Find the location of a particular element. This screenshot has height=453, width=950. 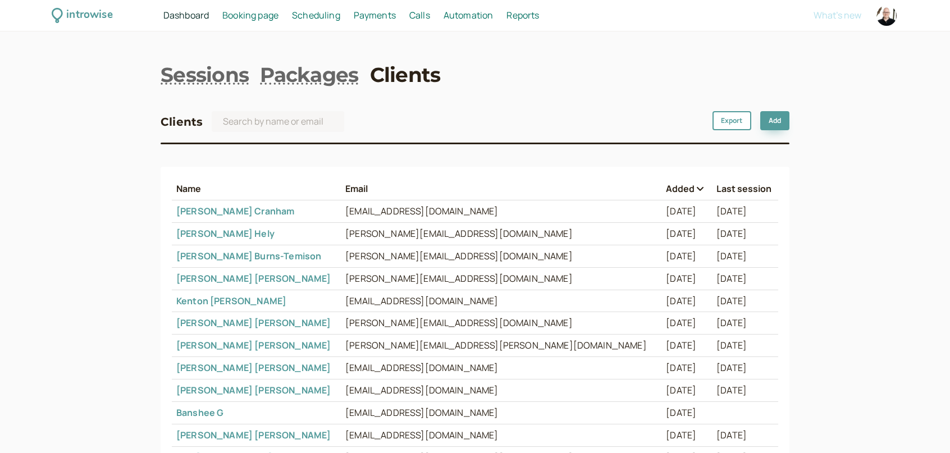

a: Dashboard is located at coordinates (186, 16).